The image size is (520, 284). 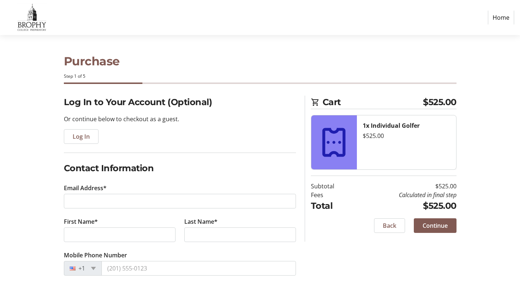 What do you see at coordinates (81, 136) in the screenshot?
I see `button: Log In` at bounding box center [81, 136].